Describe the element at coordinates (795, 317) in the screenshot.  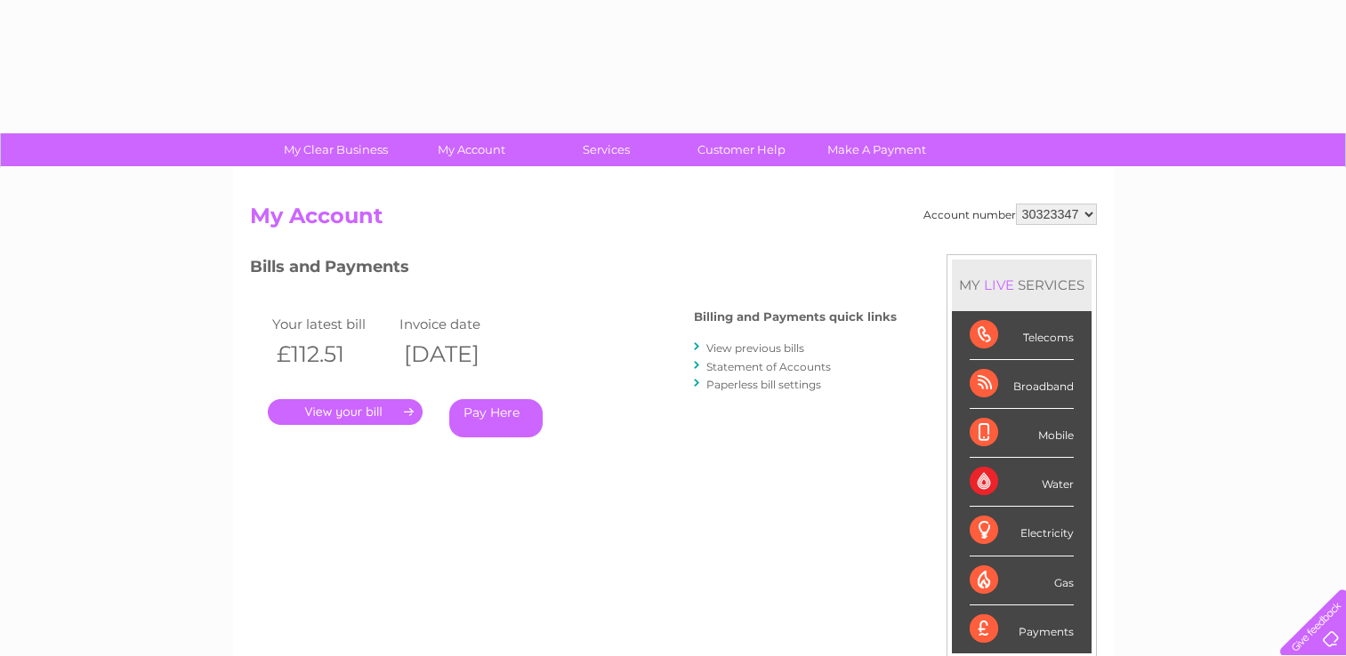
I see `h4: Billing and Payments quick links` at that location.